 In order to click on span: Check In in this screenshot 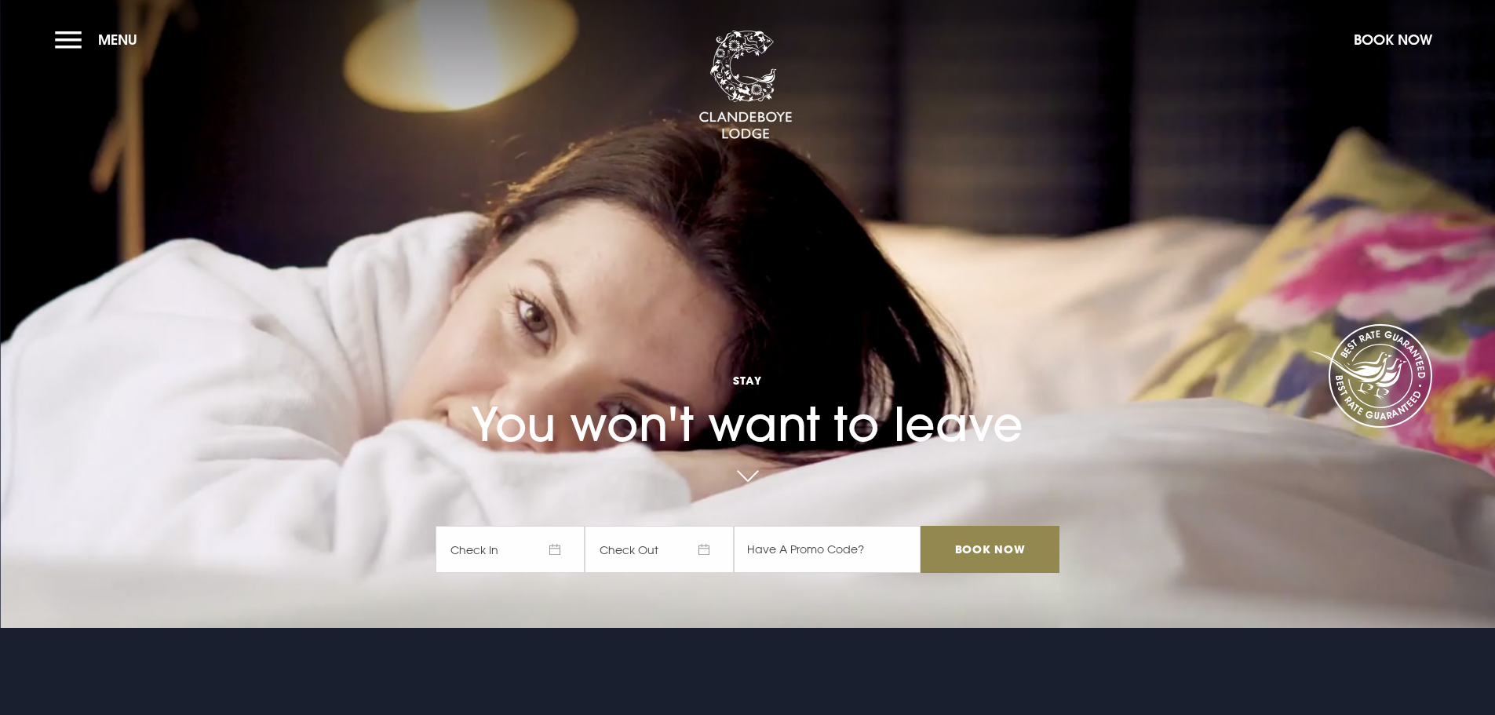, I will do `click(510, 549)`.